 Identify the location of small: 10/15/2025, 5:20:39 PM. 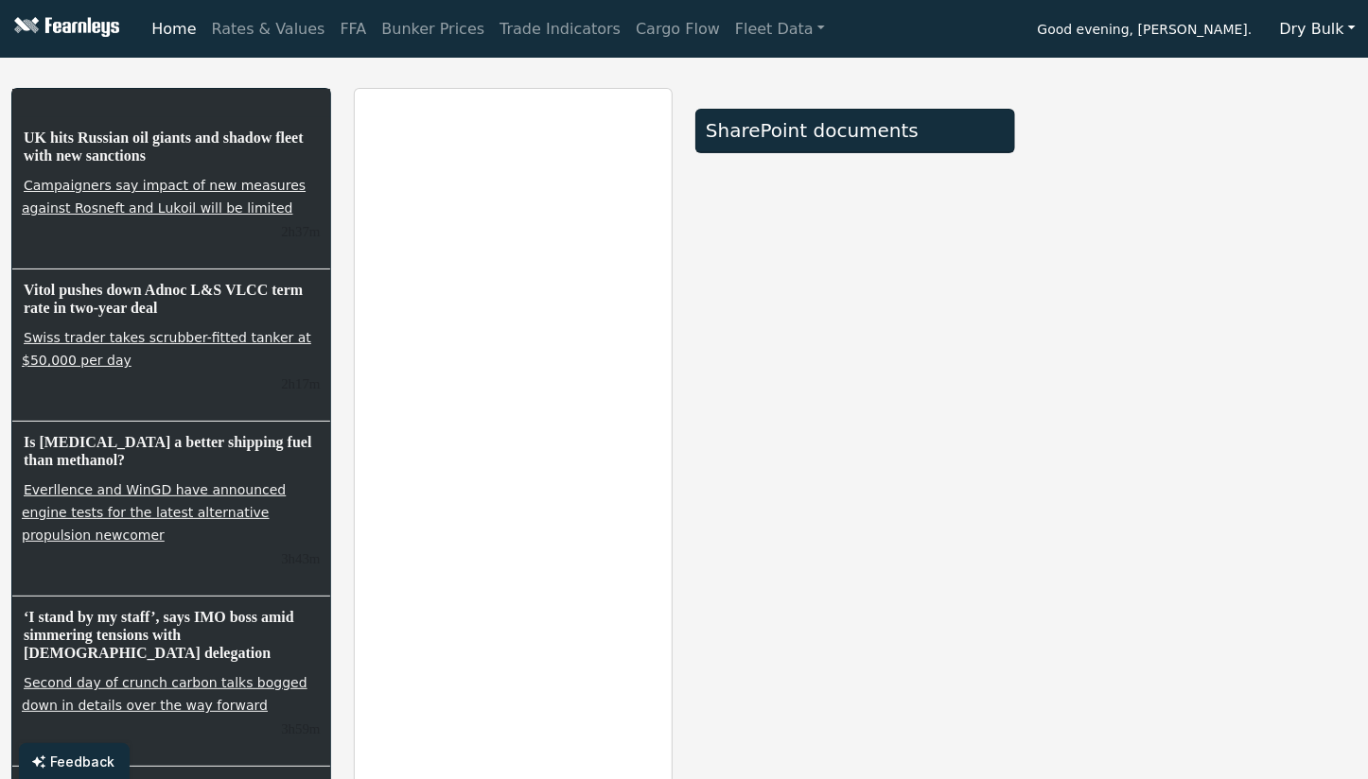
(300, 232).